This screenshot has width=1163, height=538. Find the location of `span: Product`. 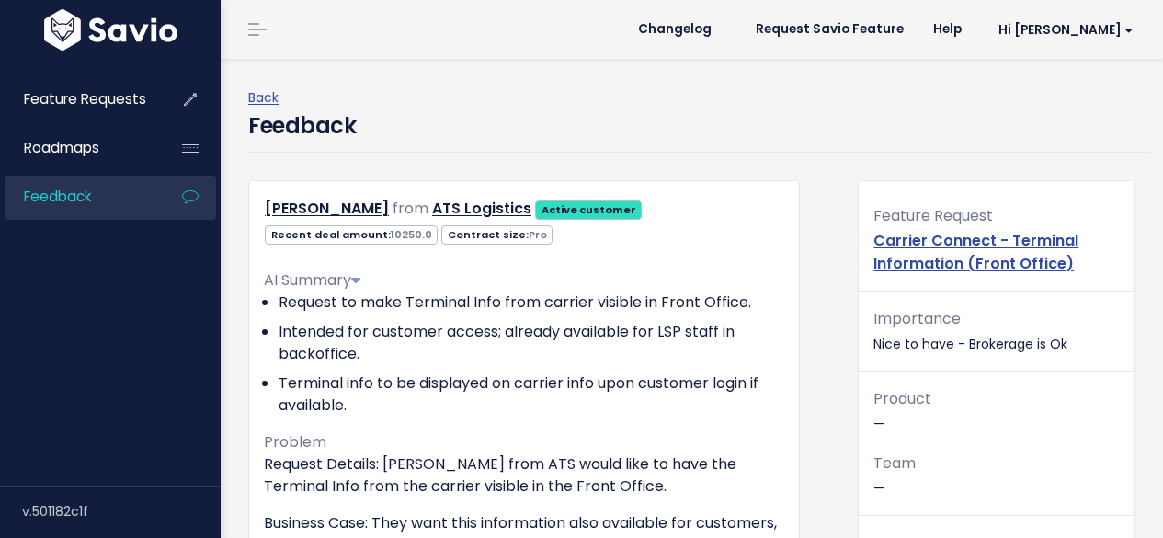

span: Product is located at coordinates (902, 398).